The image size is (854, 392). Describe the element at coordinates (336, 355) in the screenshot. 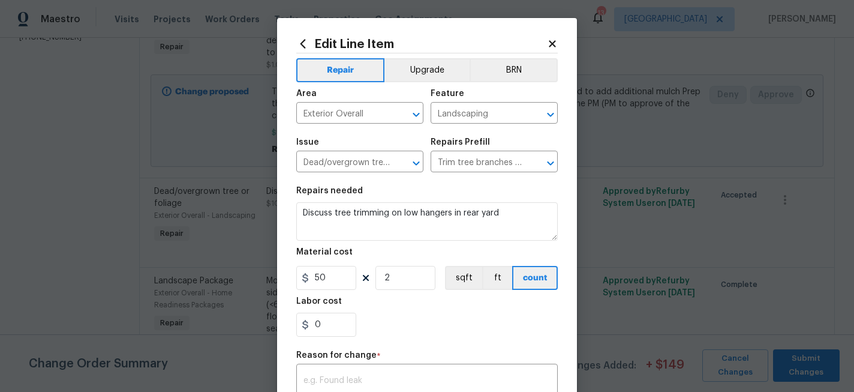

I see `h5: Reason for change` at that location.